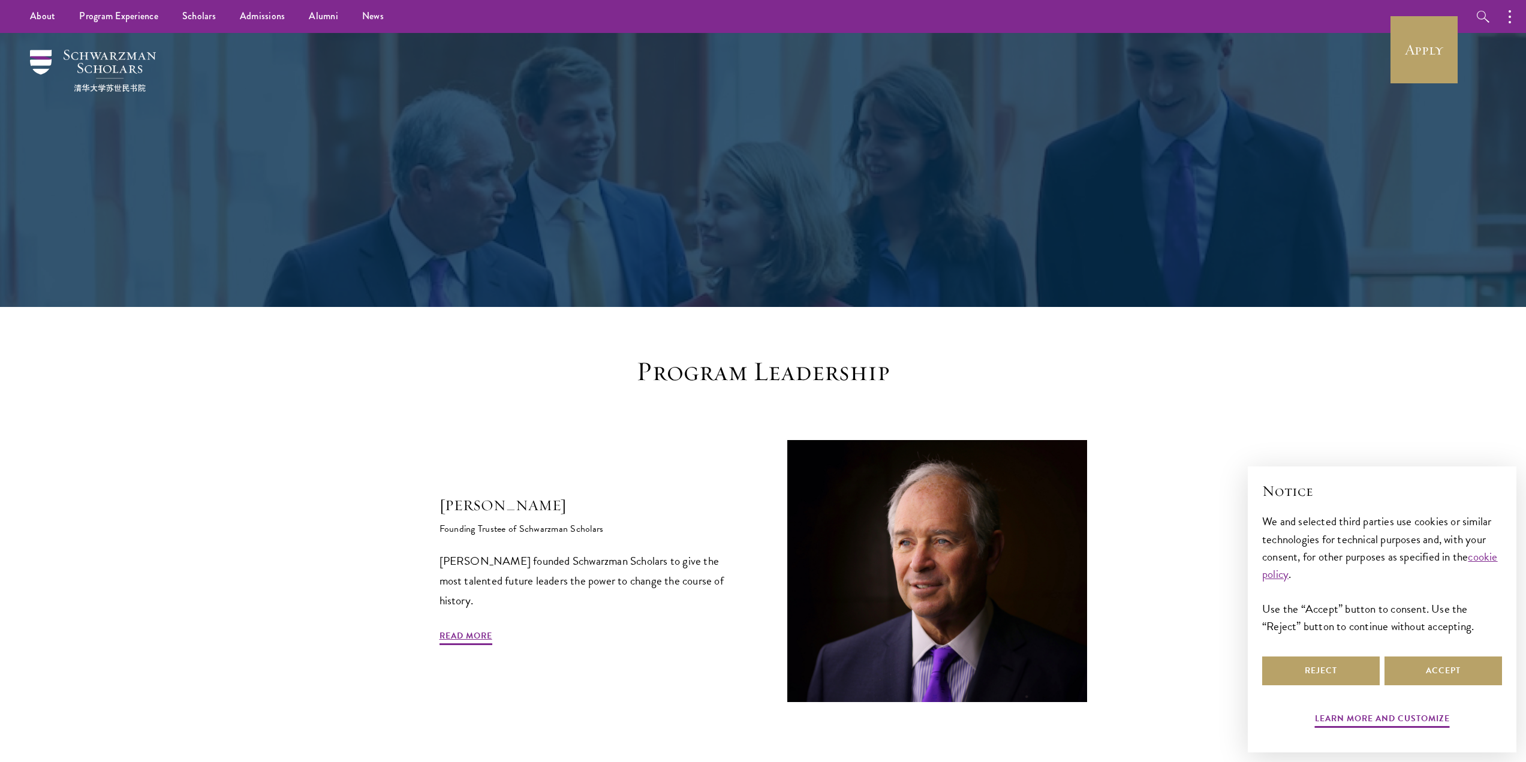 The height and width of the screenshot is (762, 1526). What do you see at coordinates (763, 372) in the screenshot?
I see `h3: Program Leadership` at bounding box center [763, 372].